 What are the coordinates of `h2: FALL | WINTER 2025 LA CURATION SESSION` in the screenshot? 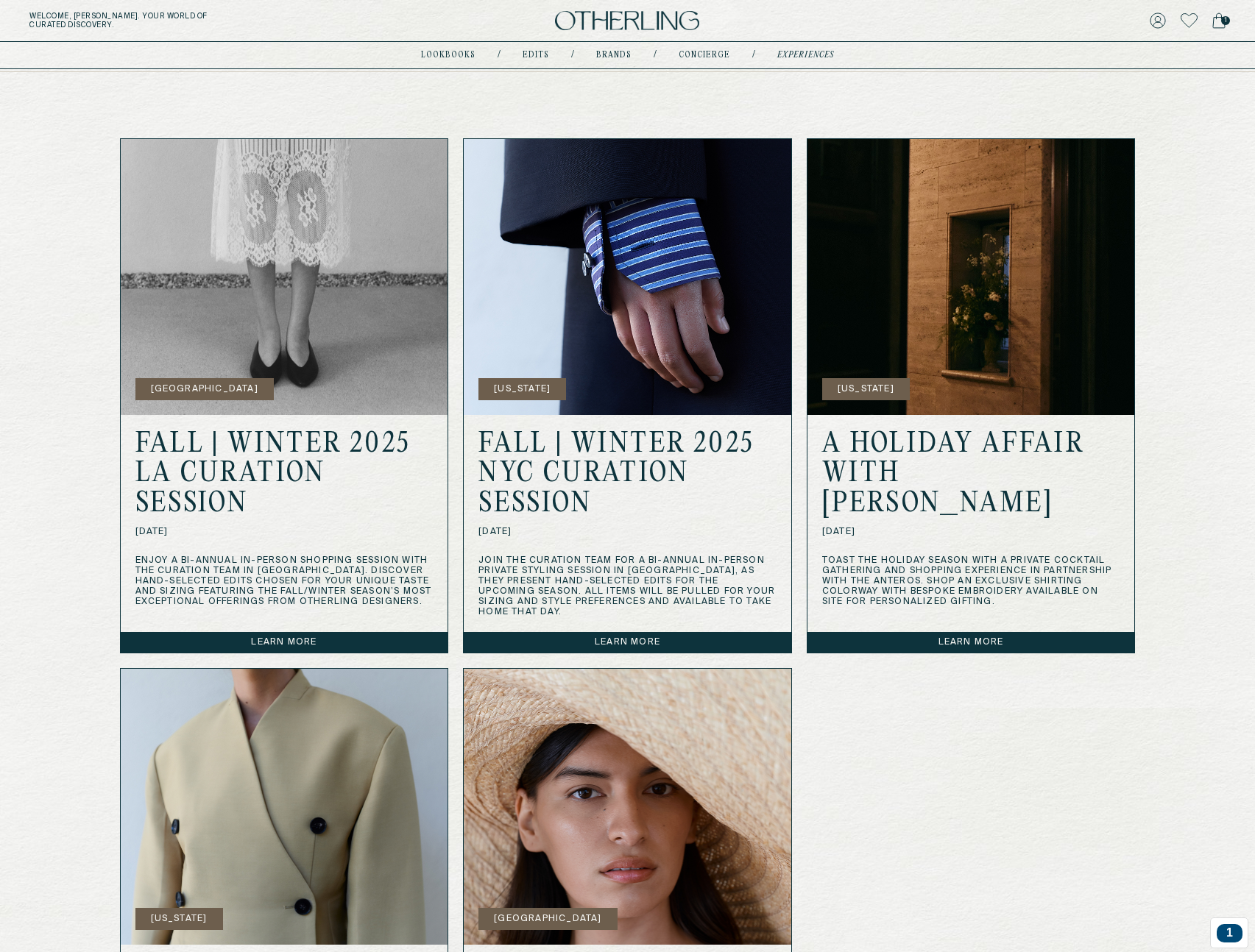 It's located at (284, 475).